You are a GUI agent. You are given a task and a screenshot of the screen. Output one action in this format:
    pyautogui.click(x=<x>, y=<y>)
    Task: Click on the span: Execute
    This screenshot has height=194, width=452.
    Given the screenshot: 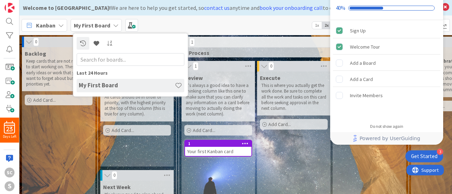 What is the action you would take?
    pyautogui.click(x=270, y=78)
    